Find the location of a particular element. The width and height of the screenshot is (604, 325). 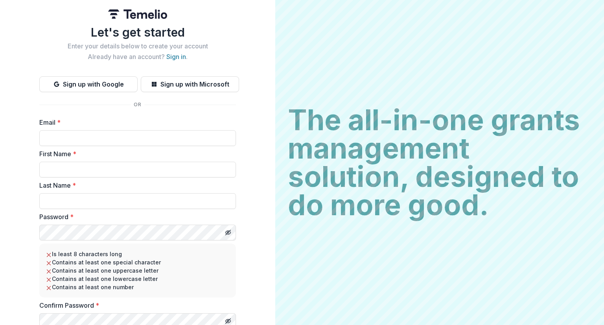

button: Sign up with Google is located at coordinates (89, 84).